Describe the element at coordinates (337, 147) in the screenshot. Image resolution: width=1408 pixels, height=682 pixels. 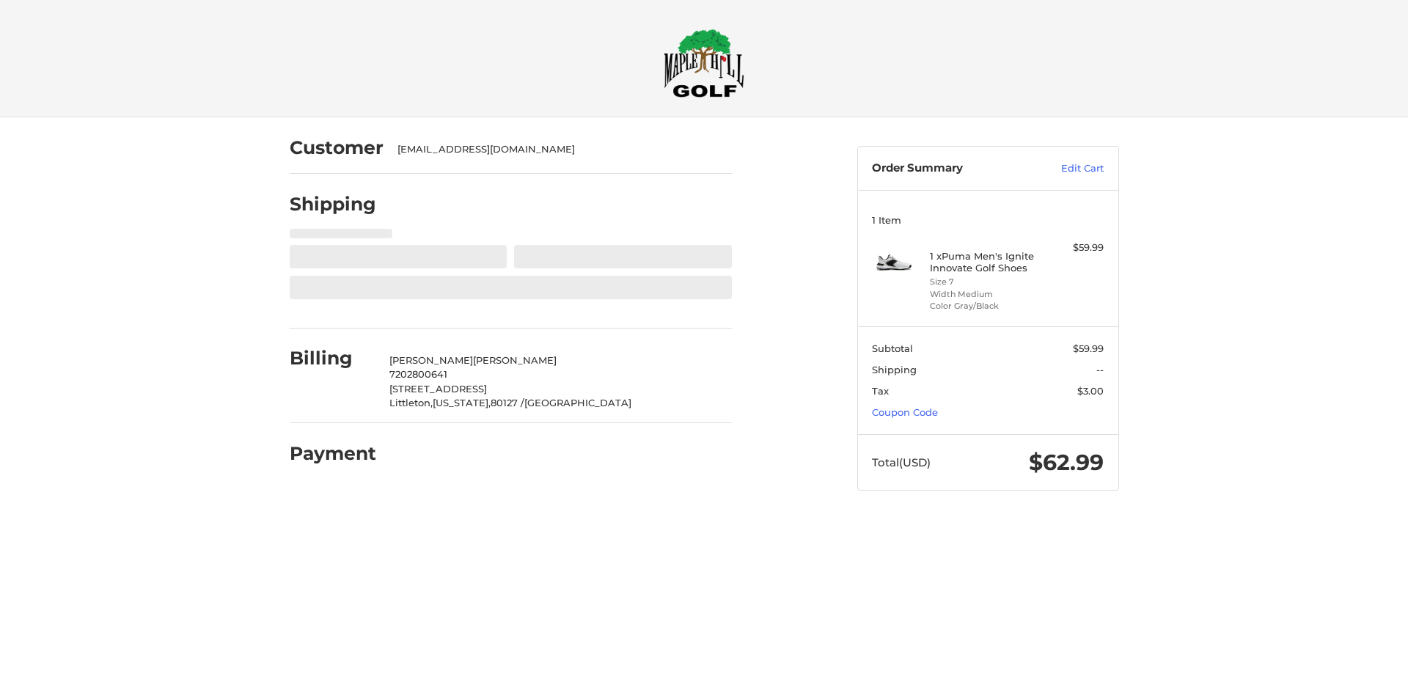
I see `h2: Customer` at that location.